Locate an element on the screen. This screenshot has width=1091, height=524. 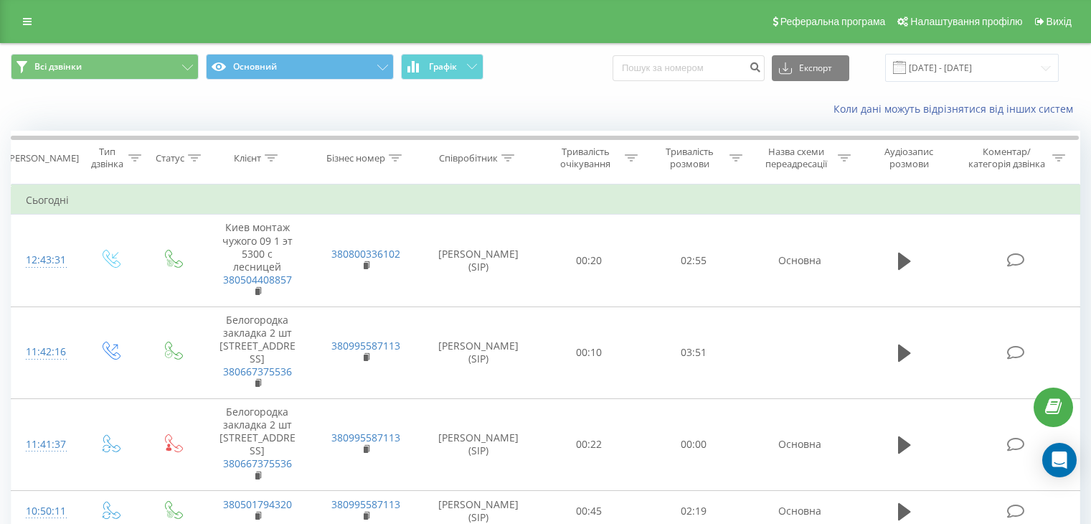
span: Всі дзвінки is located at coordinates (58, 67).